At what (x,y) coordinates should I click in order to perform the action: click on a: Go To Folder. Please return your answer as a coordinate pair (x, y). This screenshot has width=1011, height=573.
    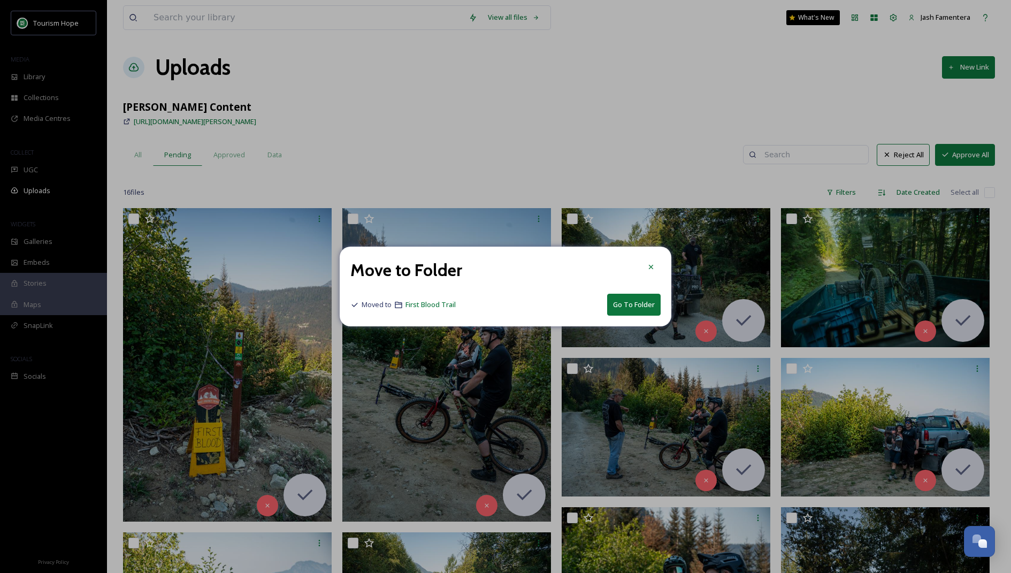
    Looking at the image, I should click on (634, 305).